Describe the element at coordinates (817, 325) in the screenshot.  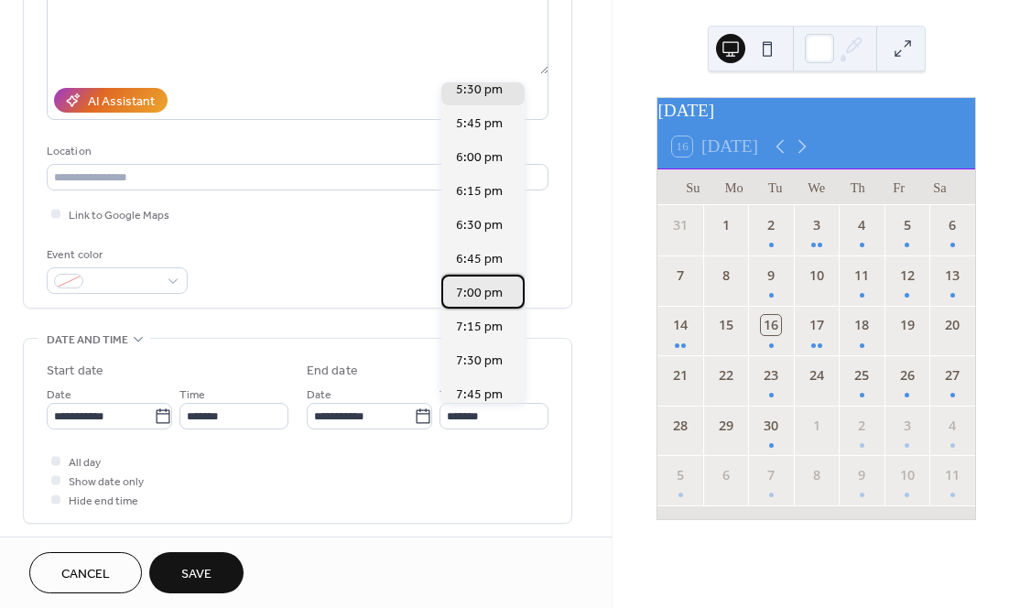
I see `div: 17` at that location.